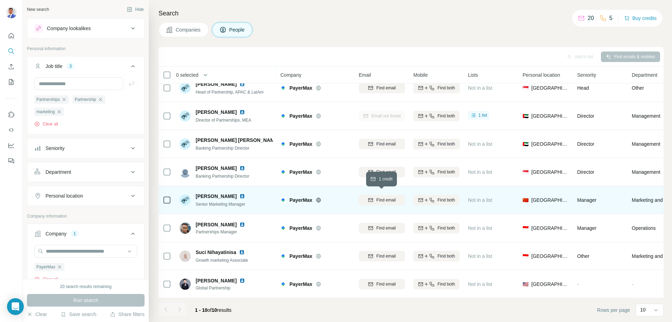  What do you see at coordinates (11, 161) in the screenshot?
I see `button: Feedback` at bounding box center [11, 161].